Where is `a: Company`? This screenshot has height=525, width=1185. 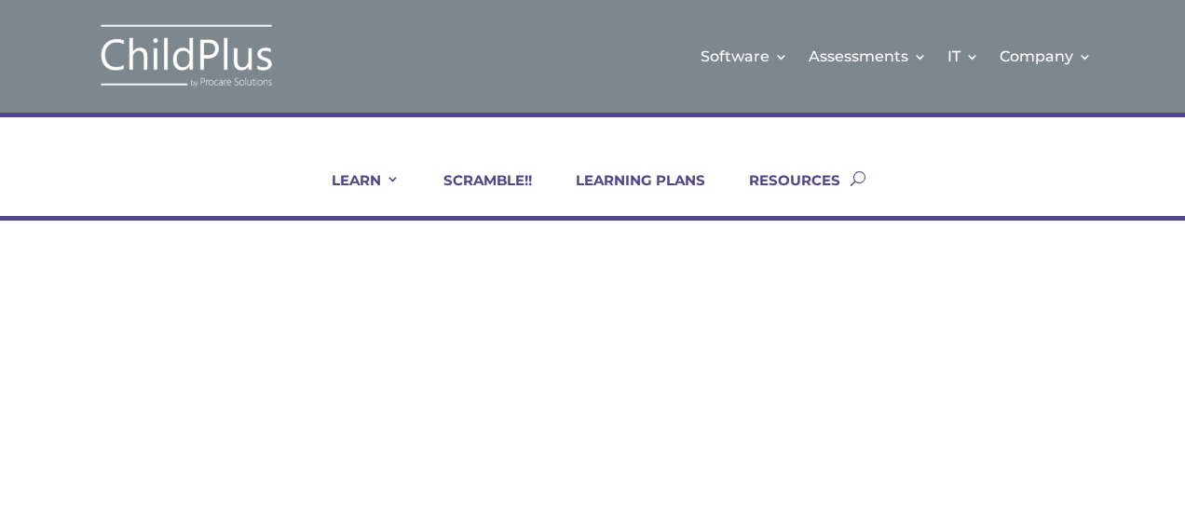 a: Company is located at coordinates (1045, 56).